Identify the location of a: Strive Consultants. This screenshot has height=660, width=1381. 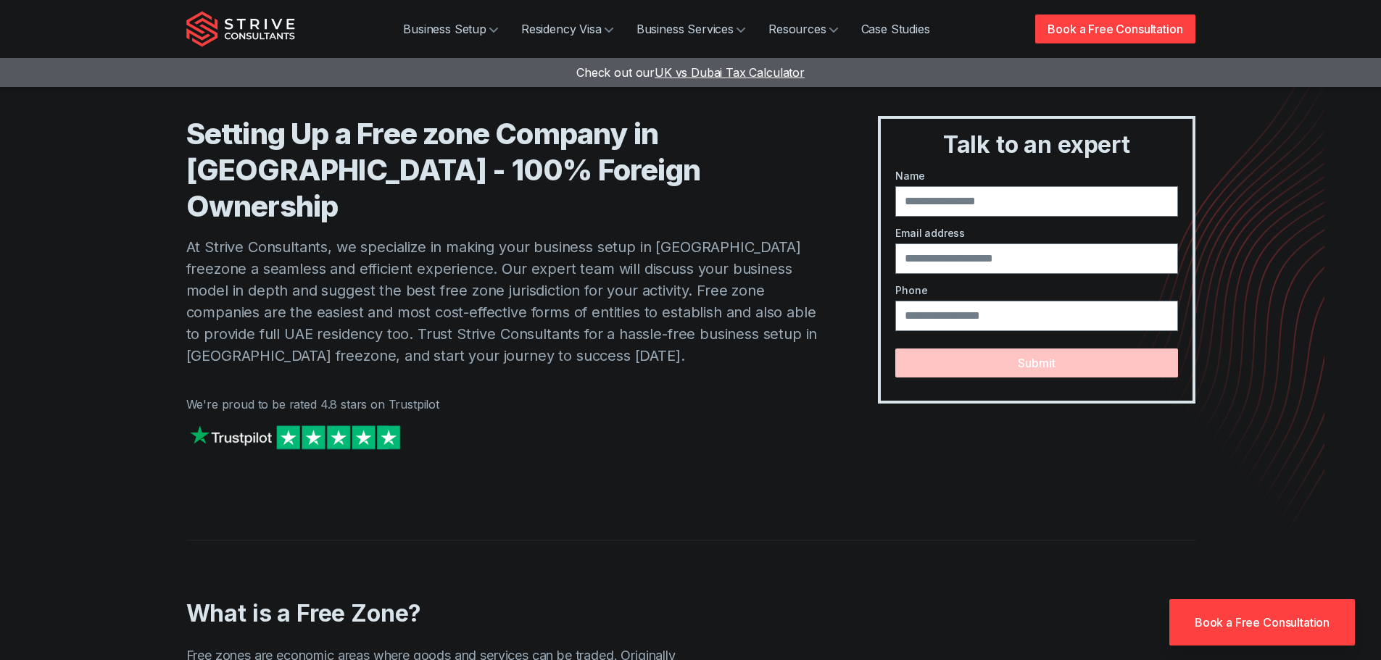
(241, 29).